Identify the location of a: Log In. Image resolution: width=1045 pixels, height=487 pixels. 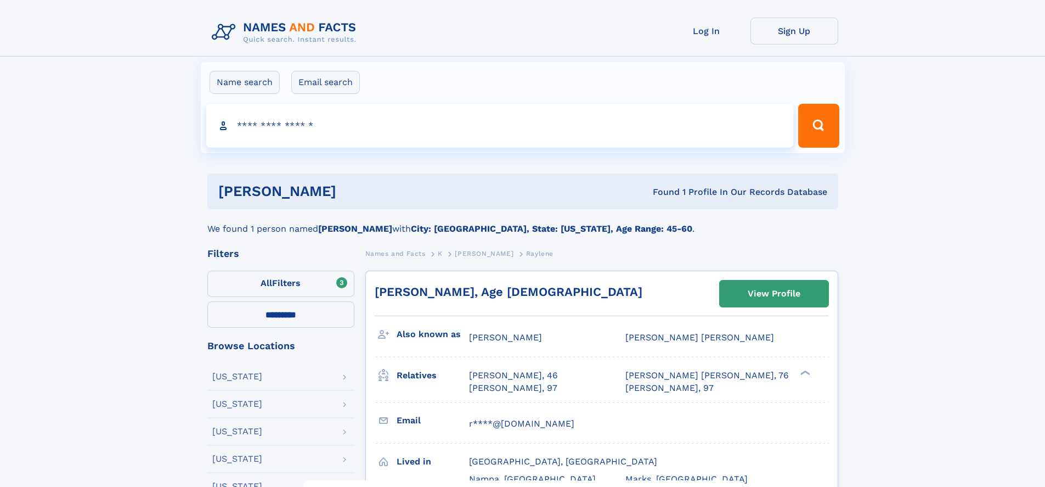
(707, 31).